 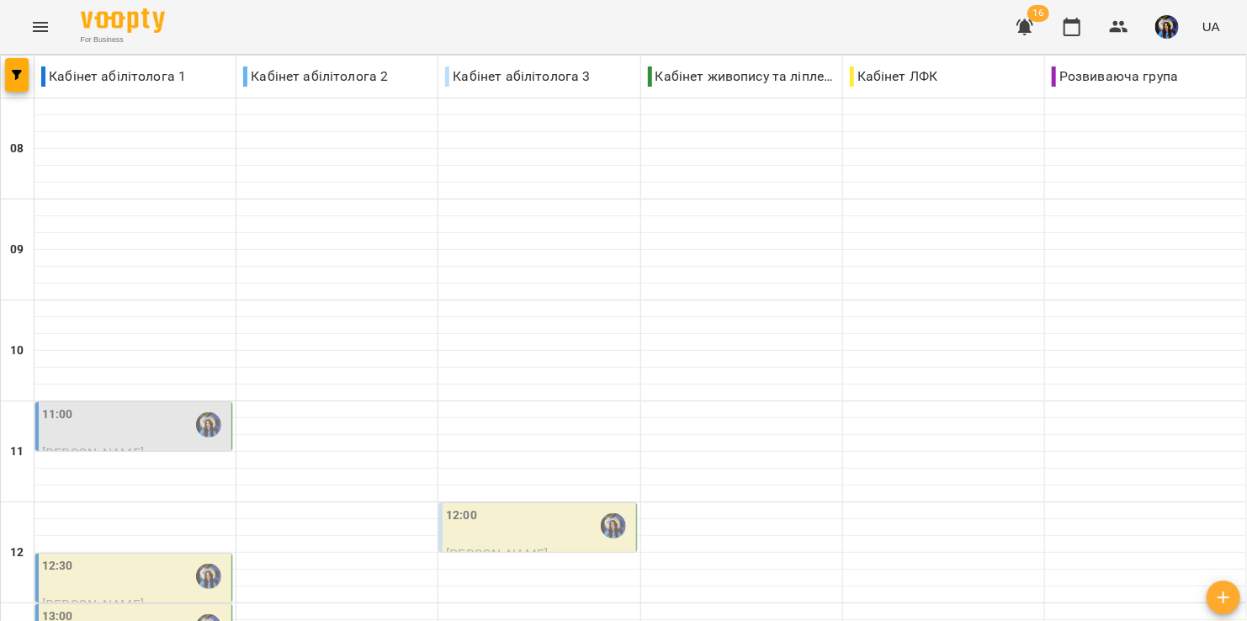 What do you see at coordinates (123, 20) in the screenshot?
I see `img: Voopty Logo` at bounding box center [123, 20].